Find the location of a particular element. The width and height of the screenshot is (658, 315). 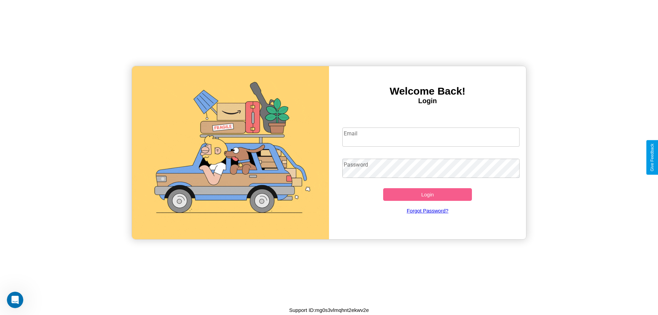

h3: Welcome Back! is located at coordinates (427, 91).